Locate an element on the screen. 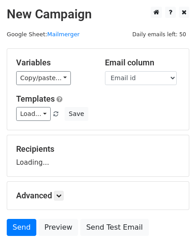 This screenshot has height=244, width=196. a: Copy/paste... is located at coordinates (43, 78).